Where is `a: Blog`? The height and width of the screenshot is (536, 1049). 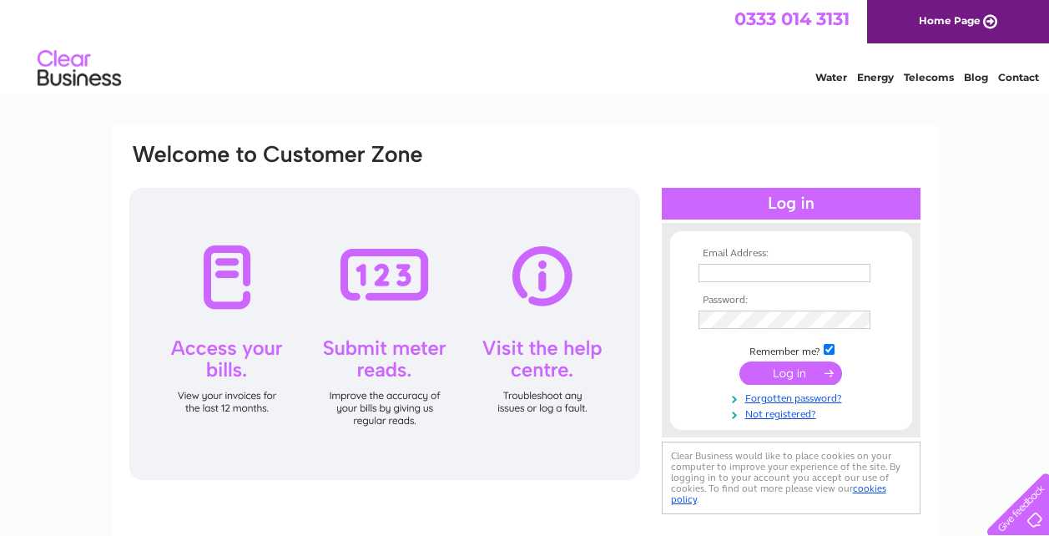
a: Blog is located at coordinates (976, 77).